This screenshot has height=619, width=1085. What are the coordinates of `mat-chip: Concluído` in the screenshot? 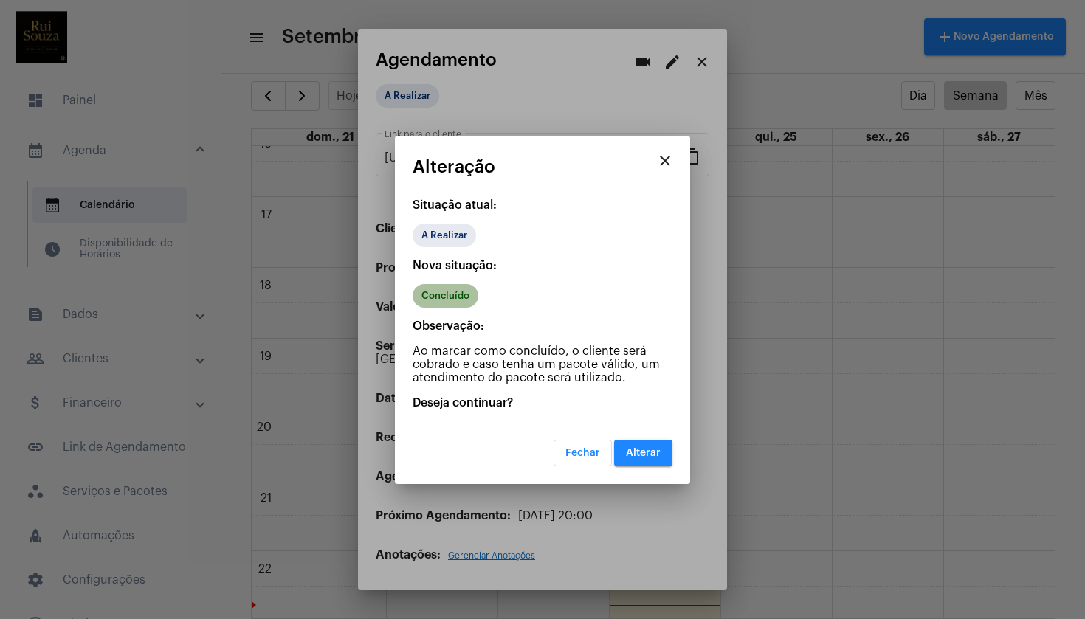 It's located at (445, 296).